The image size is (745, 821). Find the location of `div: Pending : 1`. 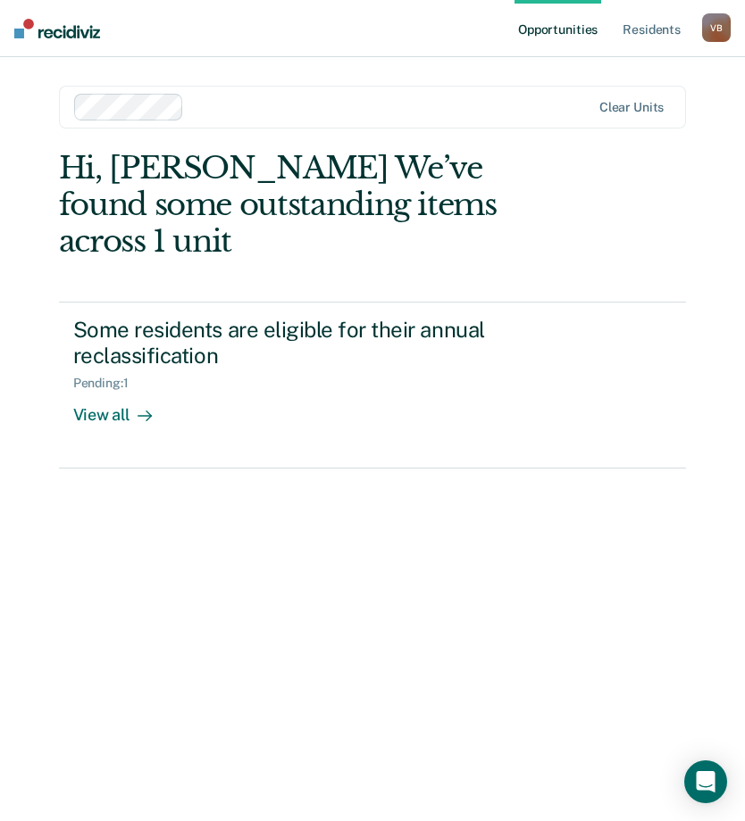

div: Pending : 1 is located at coordinates (108, 383).